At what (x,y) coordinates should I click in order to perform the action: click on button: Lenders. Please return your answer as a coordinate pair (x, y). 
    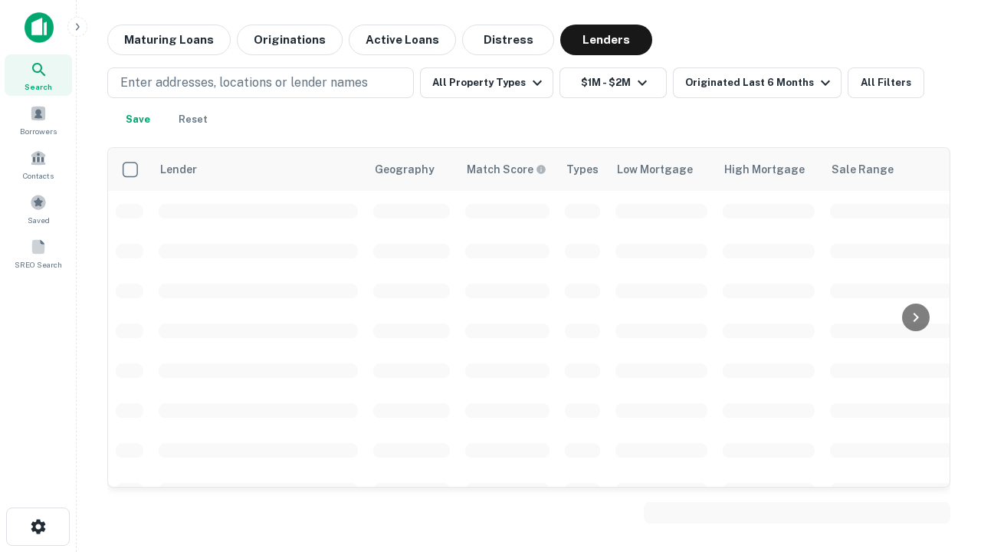
    Looking at the image, I should click on (606, 40).